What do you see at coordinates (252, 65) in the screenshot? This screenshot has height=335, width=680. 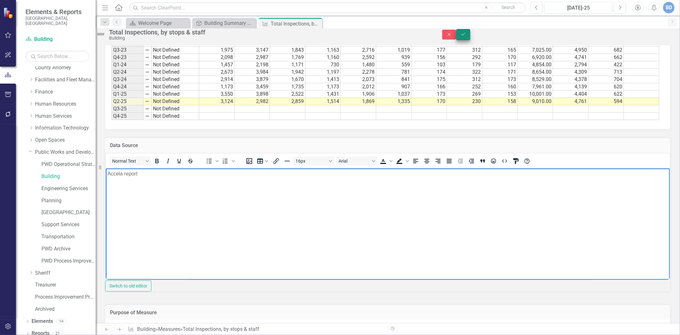 I see `td: 2,198` at bounding box center [252, 65].